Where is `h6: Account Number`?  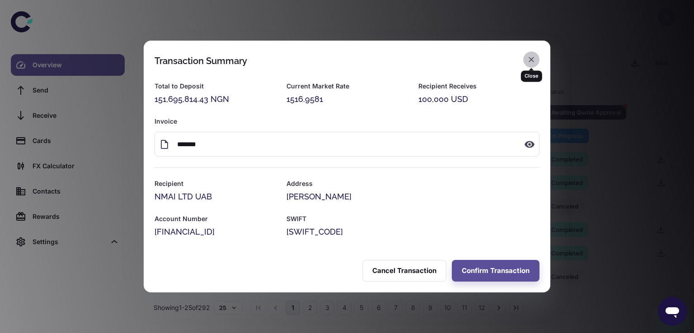
h6: Account Number is located at coordinates (215, 219).